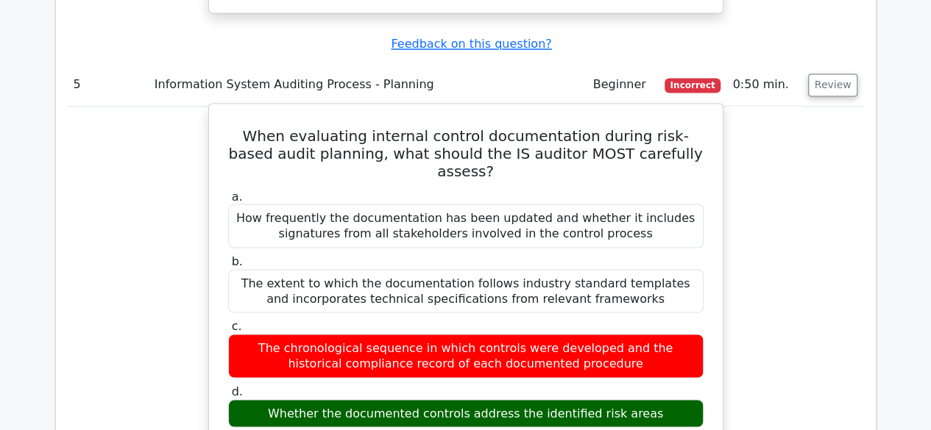 This screenshot has width=931, height=430. What do you see at coordinates (692, 85) in the screenshot?
I see `span: Incorrect` at bounding box center [692, 85].